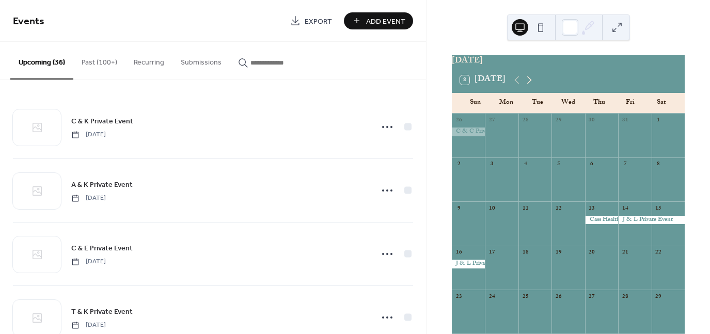 The width and height of the screenshot is (710, 334). What do you see at coordinates (592, 120) in the screenshot?
I see `div: 30` at bounding box center [592, 120].